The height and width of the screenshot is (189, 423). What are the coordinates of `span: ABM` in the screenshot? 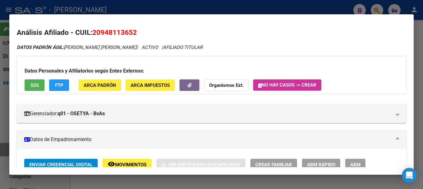 It's located at (355, 164).